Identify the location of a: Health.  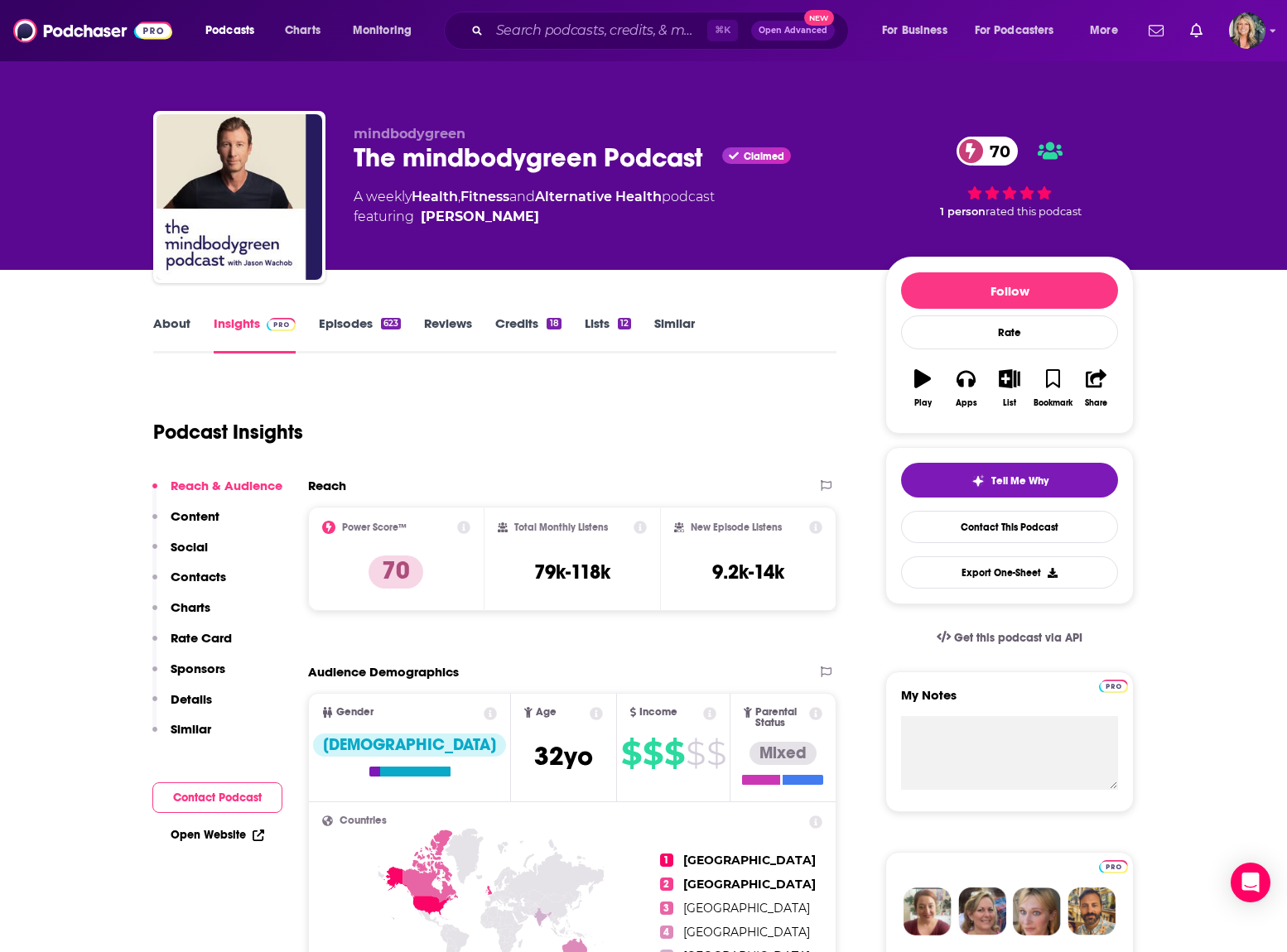
(435, 197).